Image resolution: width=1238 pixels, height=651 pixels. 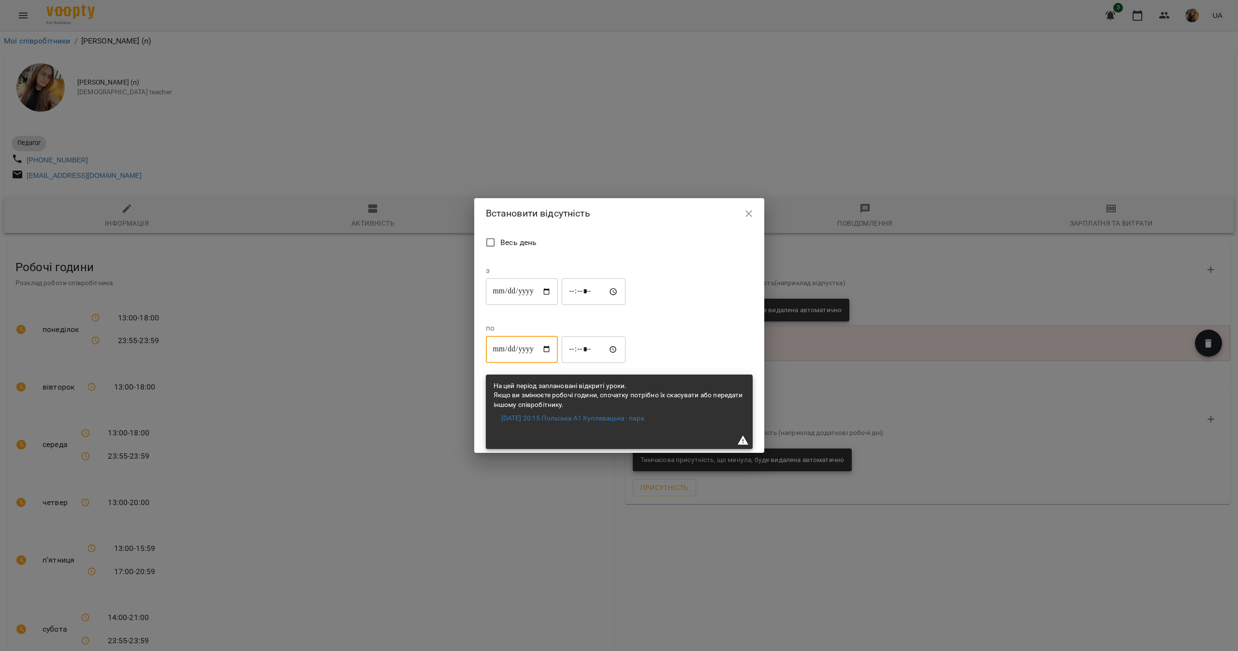 I want to click on h2: Встановити відсутність, so click(x=619, y=213).